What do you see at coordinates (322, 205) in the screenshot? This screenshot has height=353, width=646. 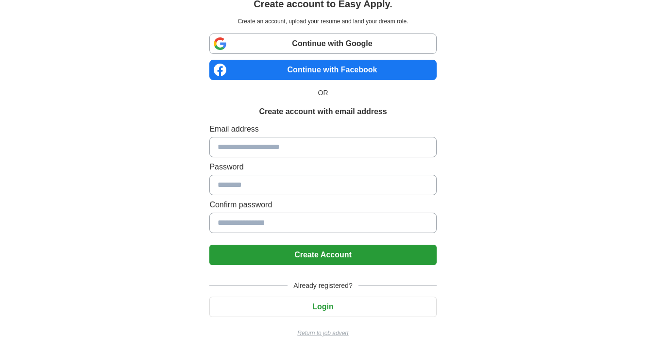 I see `label: Confirm password` at bounding box center [322, 205].